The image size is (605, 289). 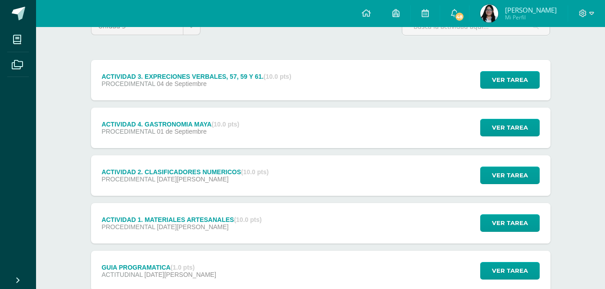 I want to click on span: 04 de Septiembre, so click(x=182, y=84).